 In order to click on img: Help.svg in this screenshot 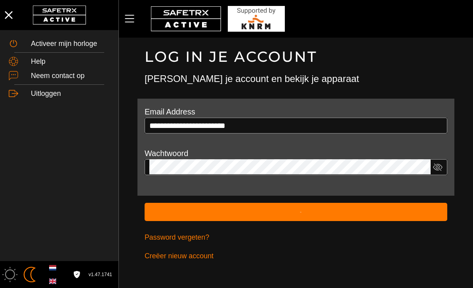, I will do `click(13, 61)`.